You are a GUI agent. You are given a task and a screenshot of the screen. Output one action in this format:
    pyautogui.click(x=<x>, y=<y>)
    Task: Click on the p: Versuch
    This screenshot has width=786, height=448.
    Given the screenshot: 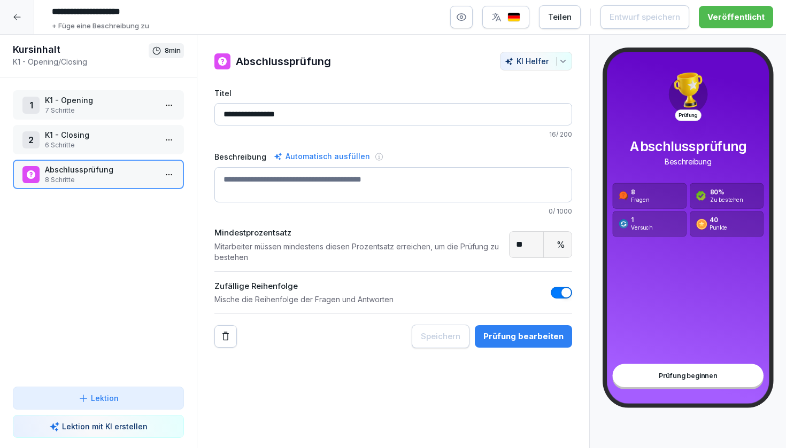 What is the action you would take?
    pyautogui.click(x=641, y=228)
    